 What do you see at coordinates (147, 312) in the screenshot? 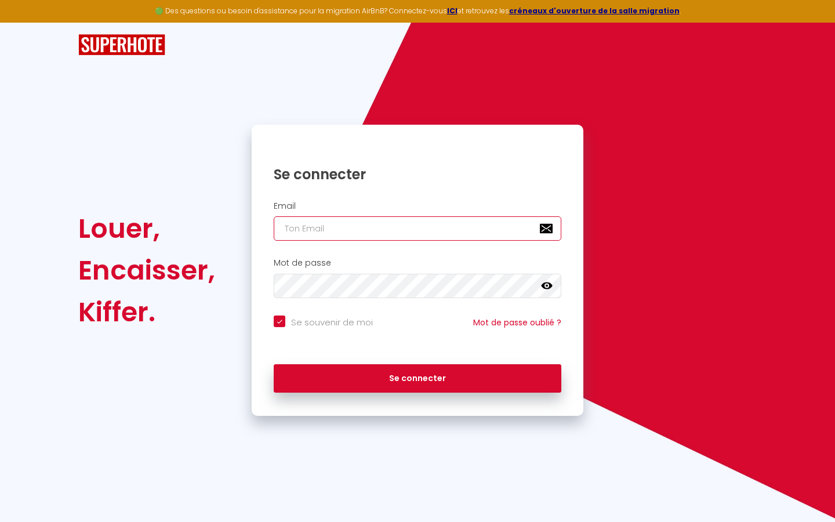
I see `div: Kiffer.` at bounding box center [147, 312].